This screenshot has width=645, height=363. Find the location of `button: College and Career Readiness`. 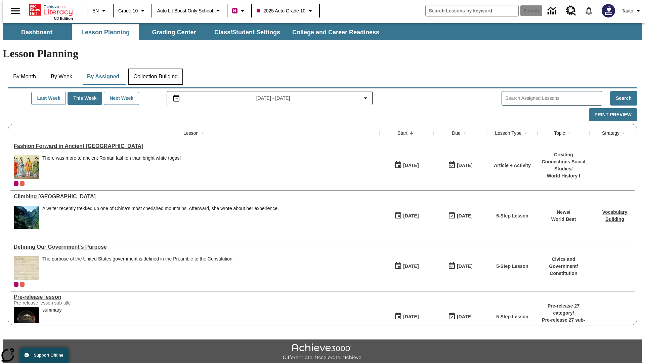

button: College and Career Readiness is located at coordinates (336, 32).